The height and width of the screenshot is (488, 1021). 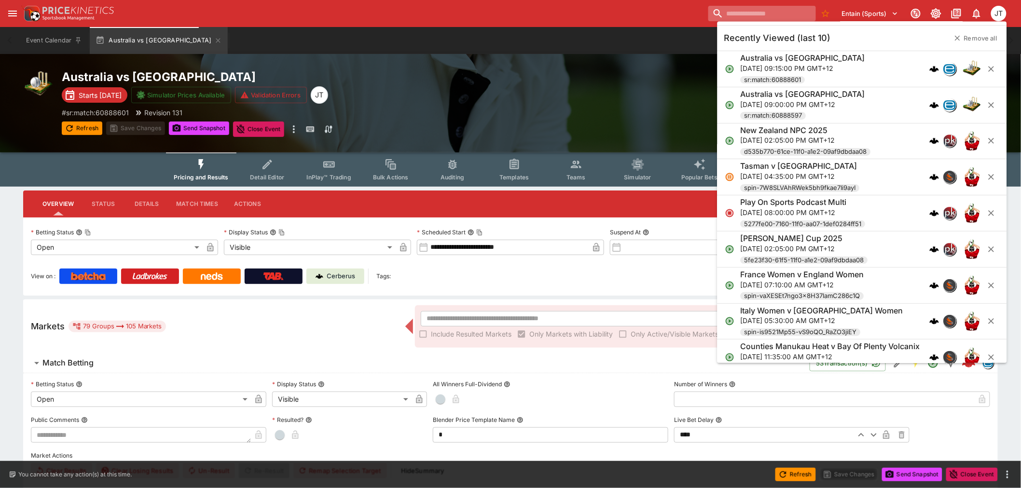 What do you see at coordinates (79, 233) in the screenshot?
I see `button: Betting StatusCopy To Clipboard` at bounding box center [79, 233].